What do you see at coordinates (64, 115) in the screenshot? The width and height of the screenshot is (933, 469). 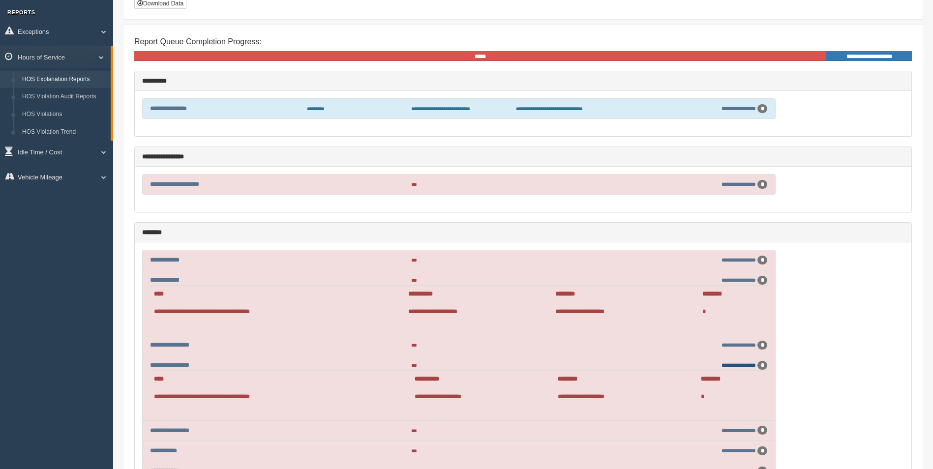 I see `a: HOS Violations` at bounding box center [64, 115].